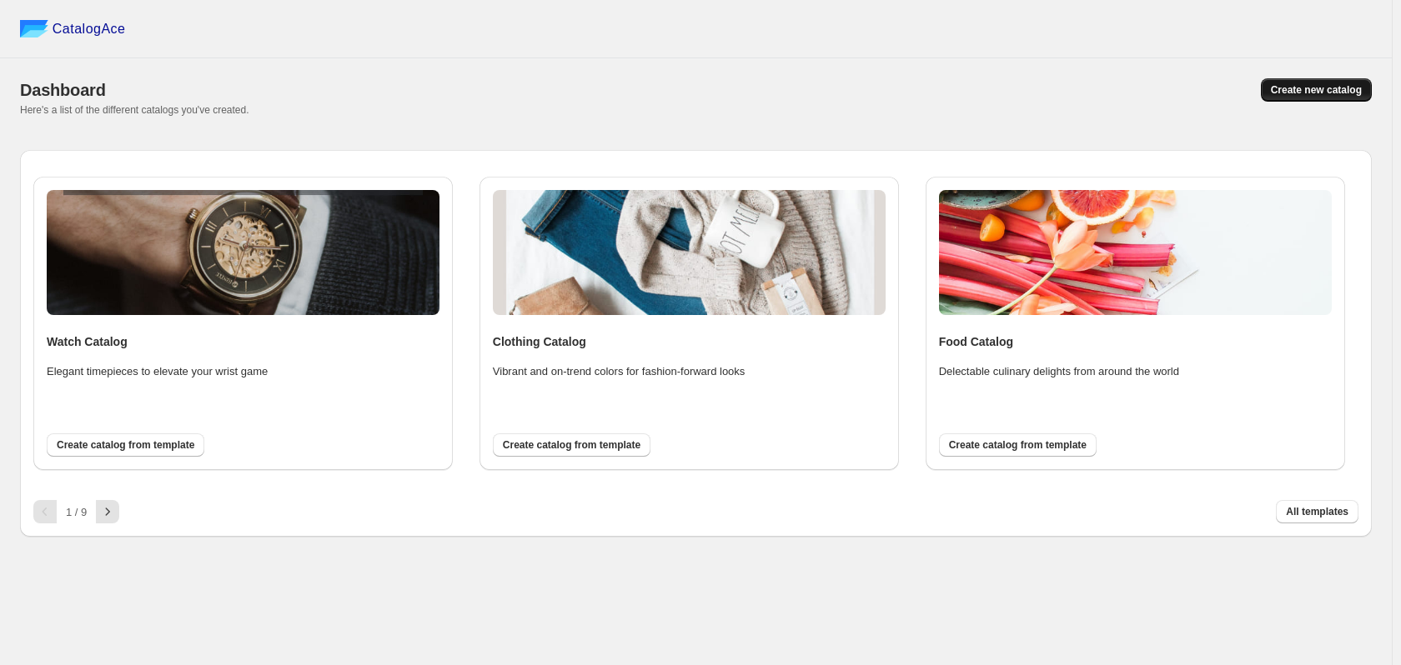 The image size is (1401, 665). What do you see at coordinates (1072, 372) in the screenshot?
I see `p: Delectable culinary delights from around the world` at bounding box center [1072, 372].